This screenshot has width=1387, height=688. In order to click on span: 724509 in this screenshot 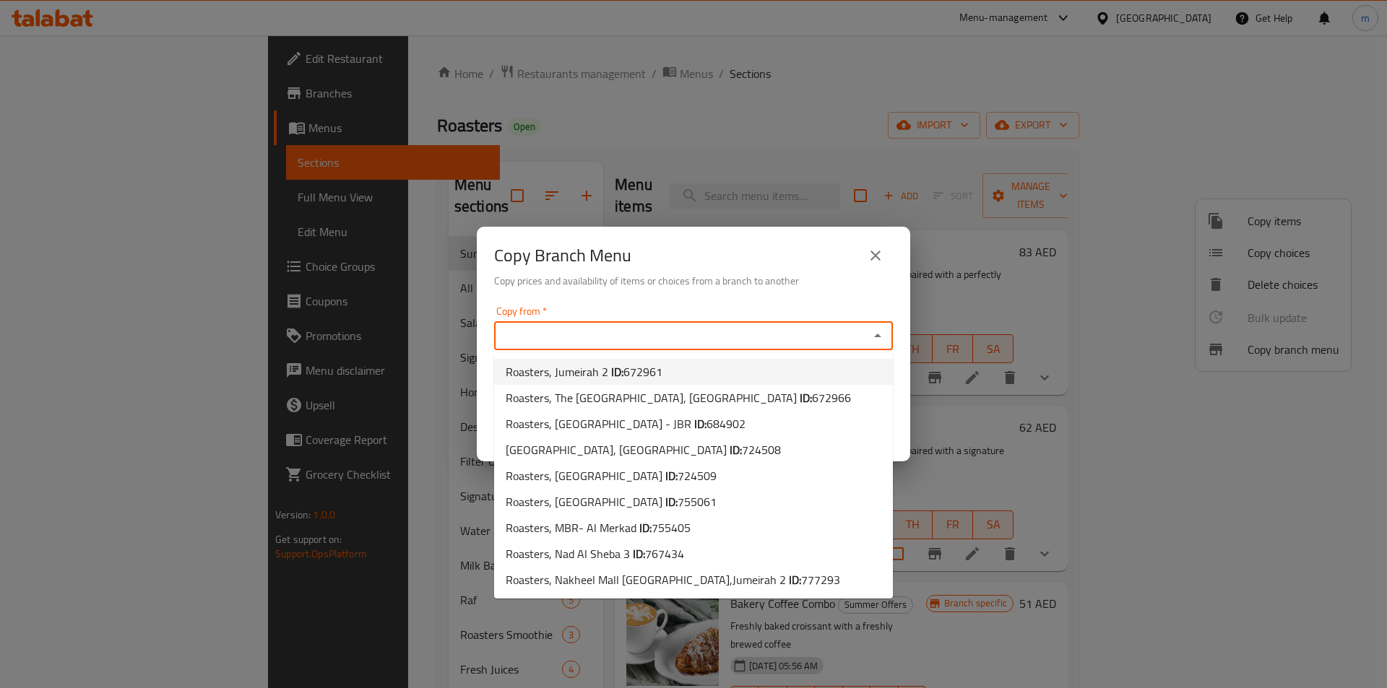, I will do `click(697, 476)`.